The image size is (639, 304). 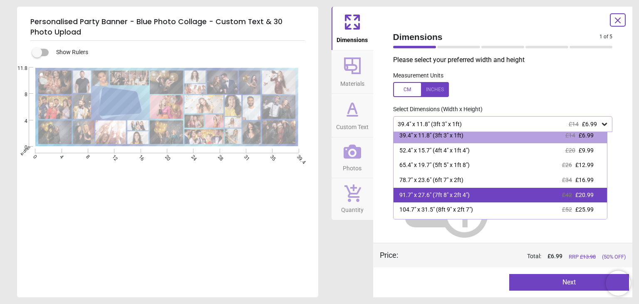 What do you see at coordinates (585, 195) in the screenshot?
I see `span: £20.99` at bounding box center [585, 195].